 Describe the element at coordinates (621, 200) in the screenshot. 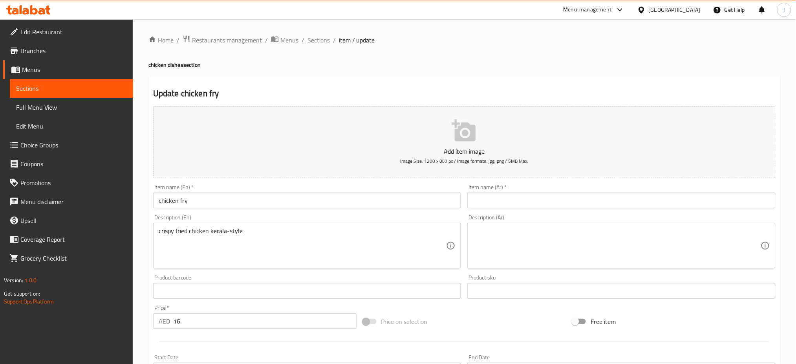

I see `input: Enter name Ar` at that location.